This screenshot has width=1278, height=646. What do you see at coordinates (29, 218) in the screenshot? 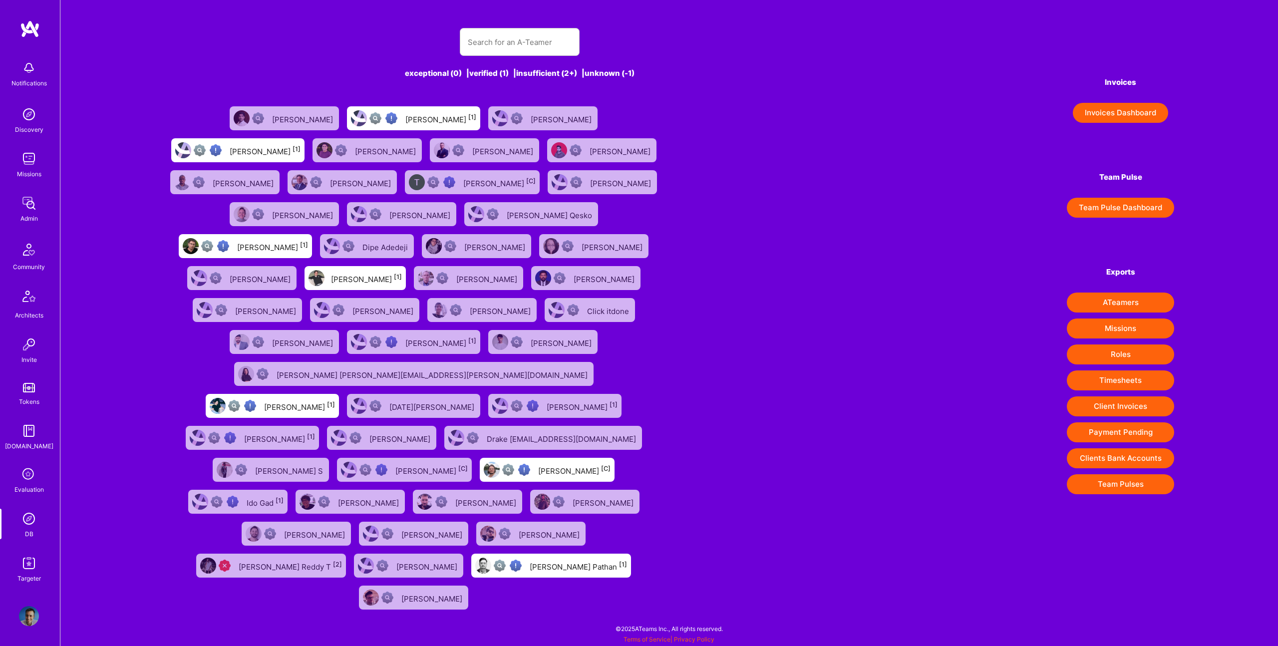
I see `div: Admin` at bounding box center [29, 218].